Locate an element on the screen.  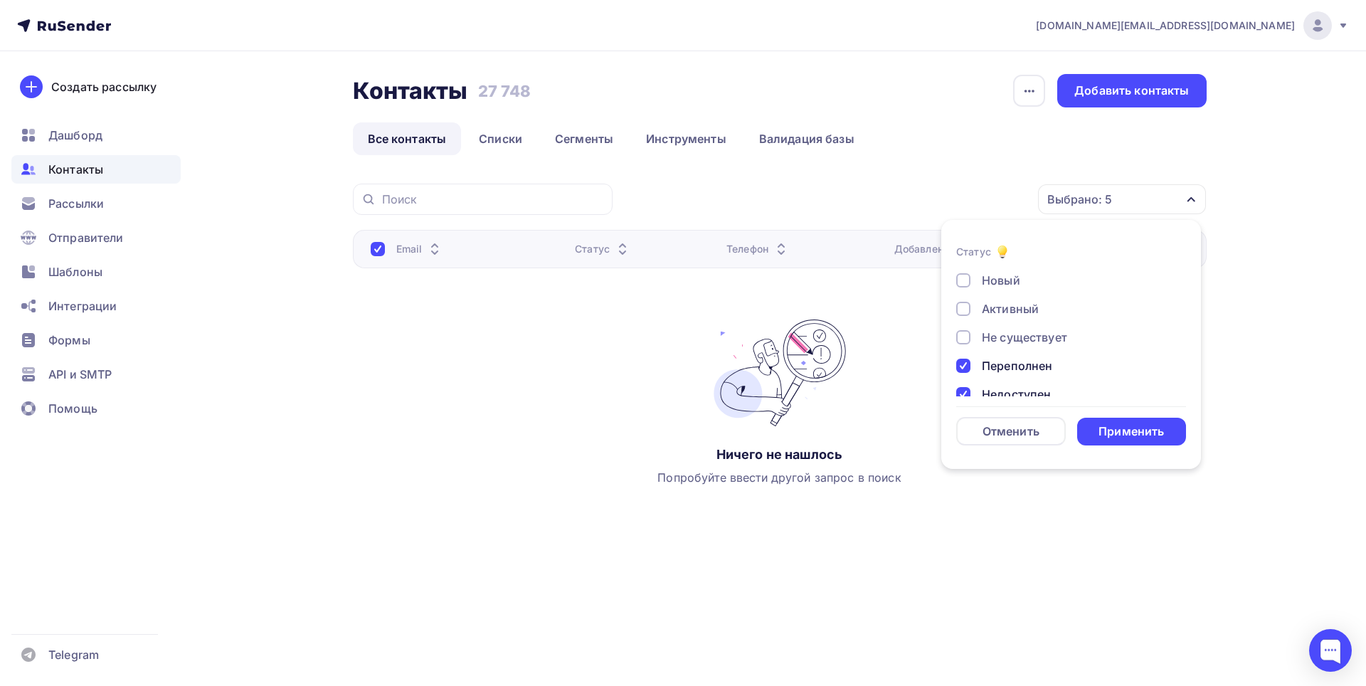
div: Телефон is located at coordinates (758, 249).